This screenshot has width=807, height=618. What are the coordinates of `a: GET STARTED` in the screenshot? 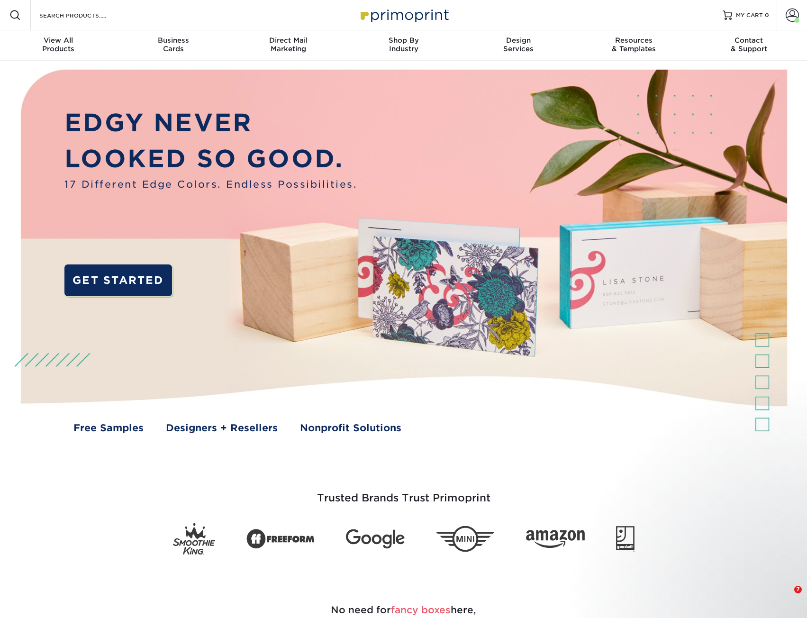 It's located at (118, 280).